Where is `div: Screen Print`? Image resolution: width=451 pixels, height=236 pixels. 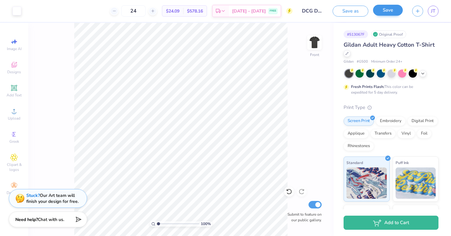 div: Screen Print is located at coordinates (359, 121).